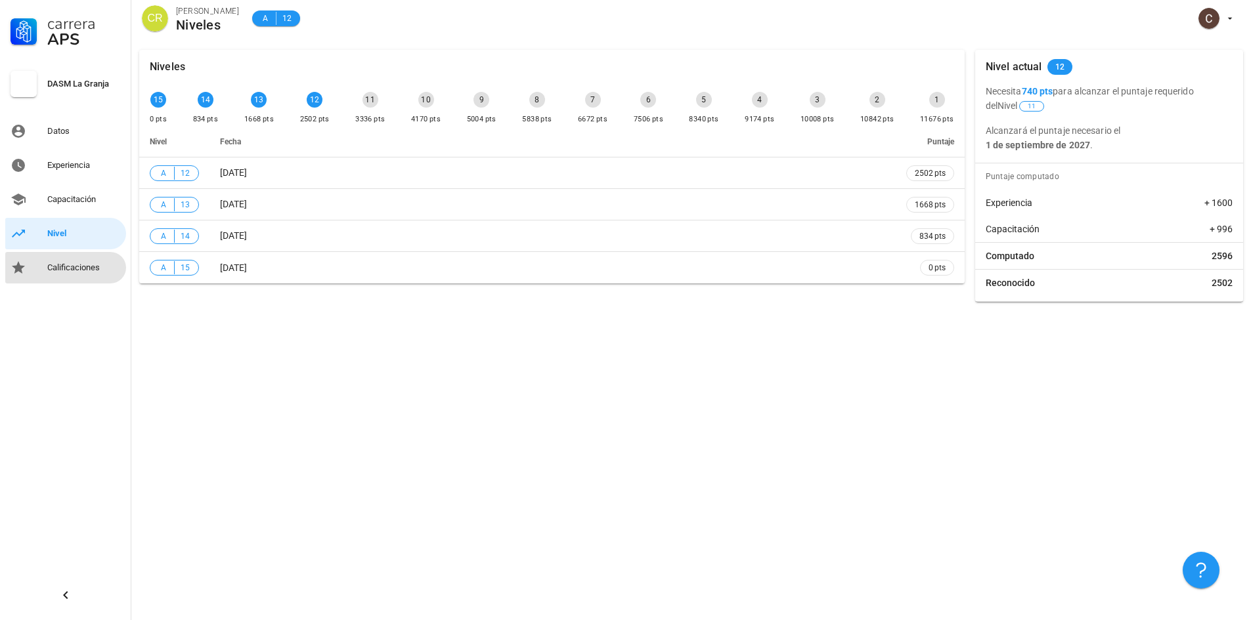 The height and width of the screenshot is (620, 1251). Describe the element at coordinates (66, 268) in the screenshot. I see `a: Calificaciones` at that location.